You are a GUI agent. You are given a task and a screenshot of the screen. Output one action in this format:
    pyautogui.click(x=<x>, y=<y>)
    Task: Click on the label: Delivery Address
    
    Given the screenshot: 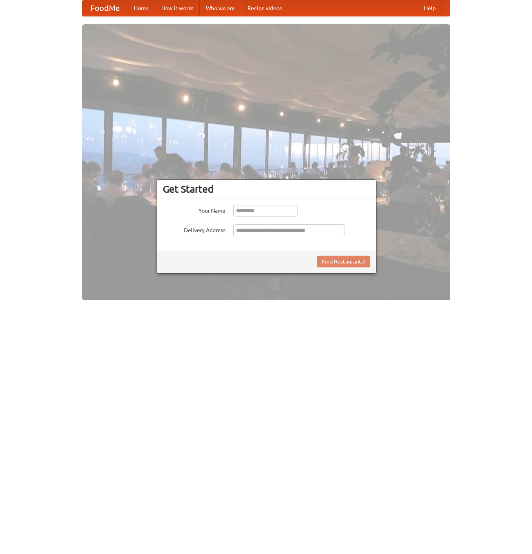 What is the action you would take?
    pyautogui.click(x=194, y=229)
    